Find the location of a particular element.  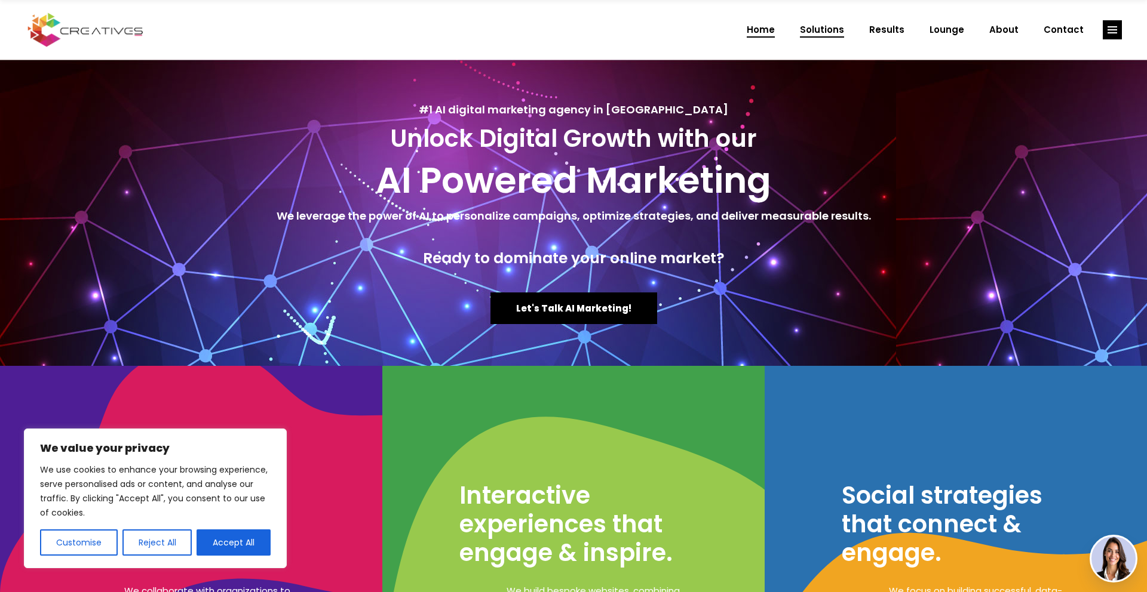

h3: Unlock Digital Growth with our is located at coordinates (573, 139).